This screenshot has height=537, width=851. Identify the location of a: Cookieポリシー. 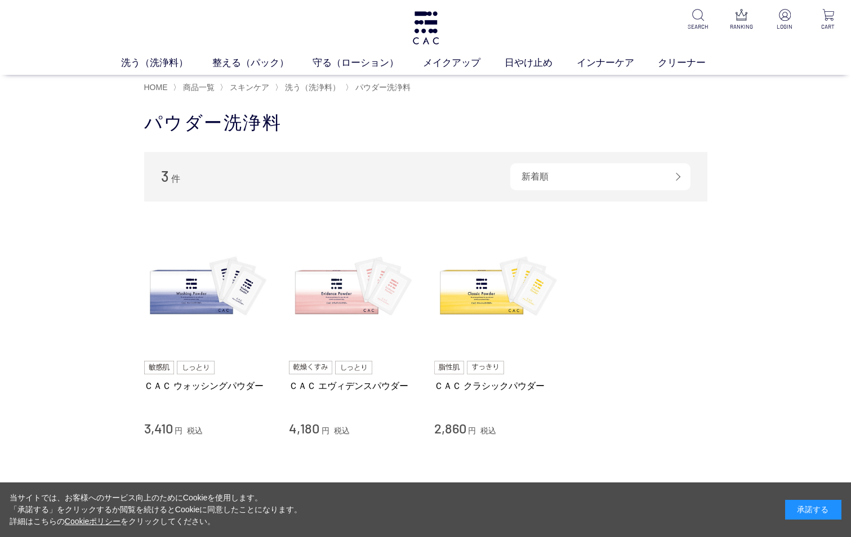
(93, 521).